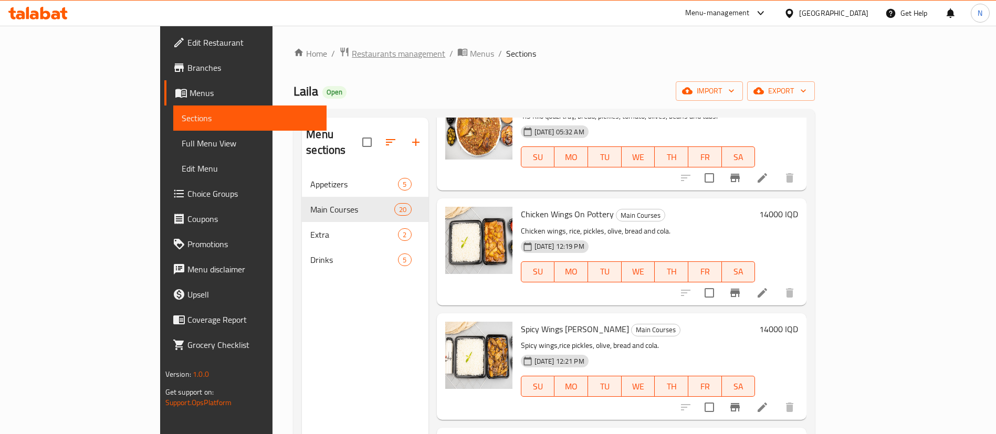  Describe the element at coordinates (781, 91) in the screenshot. I see `button: export` at that location.